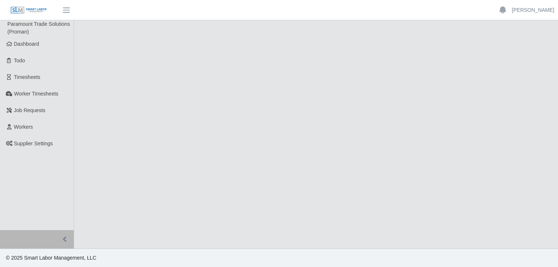  I want to click on span: © 2025 Smart Labor Management, LLC, so click(51, 258).